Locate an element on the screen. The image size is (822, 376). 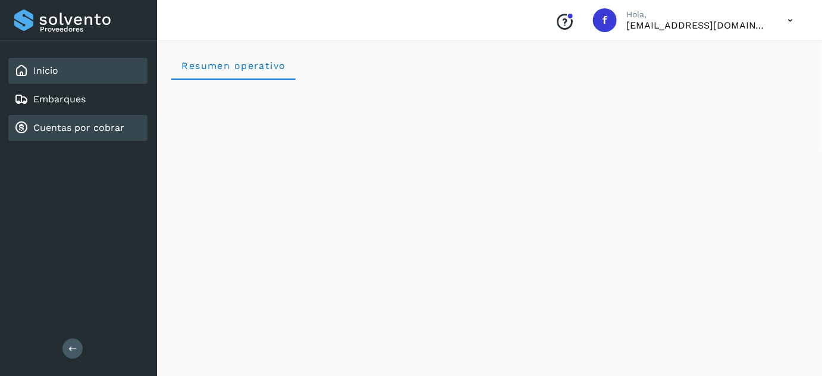
p: fyc3@mexamerik.com is located at coordinates (697, 25).